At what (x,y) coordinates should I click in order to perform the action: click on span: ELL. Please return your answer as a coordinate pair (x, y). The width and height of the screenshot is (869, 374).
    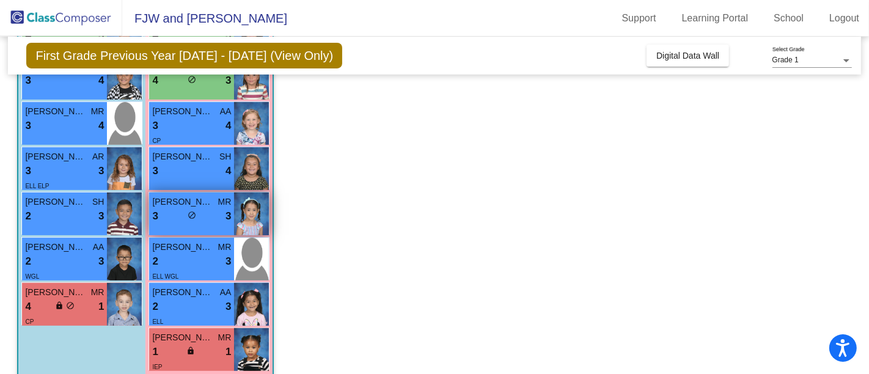
    Looking at the image, I should click on (158, 321).